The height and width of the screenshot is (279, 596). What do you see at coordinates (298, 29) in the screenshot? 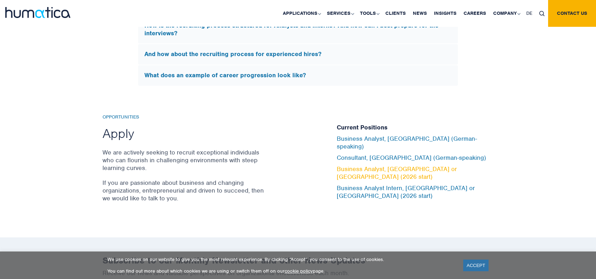
I see `h5: How is the recruiting process structured for Analysts and Interns? And how can I best prepare for...` at bounding box center [298, 29].